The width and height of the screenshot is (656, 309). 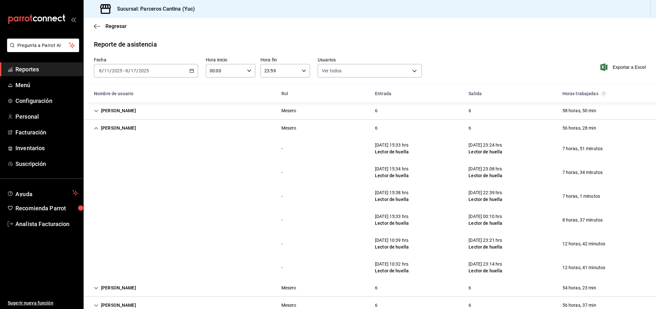 I want to click on a: Pregunta a Parrot AI, so click(x=42, y=50).